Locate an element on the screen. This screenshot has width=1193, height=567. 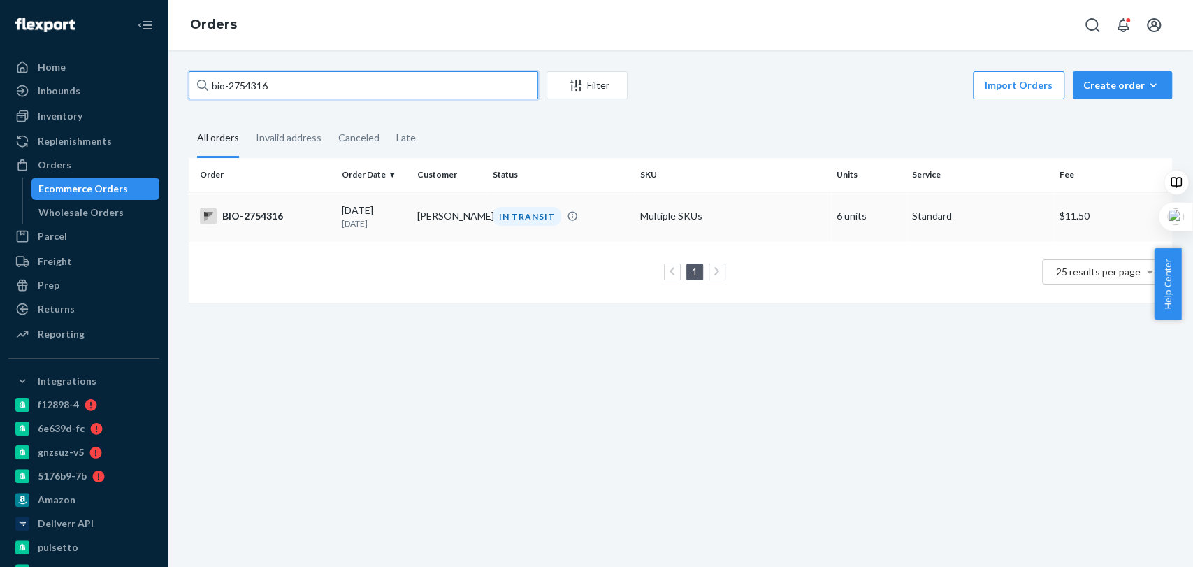
div: Replenishments is located at coordinates (75, 141).